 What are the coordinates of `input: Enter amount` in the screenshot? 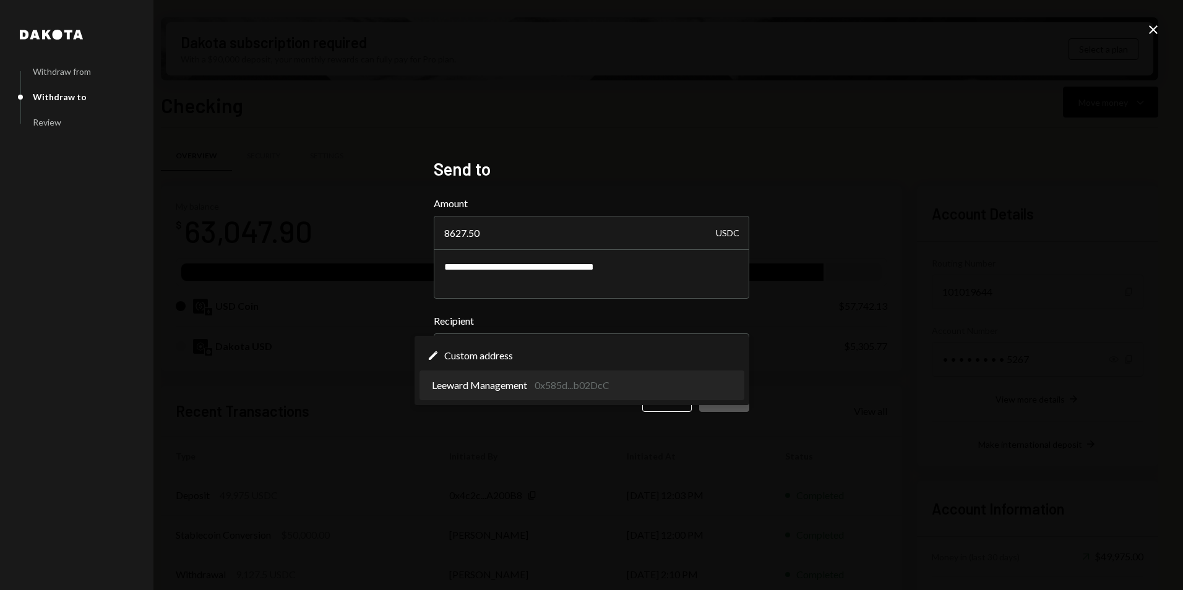 It's located at (591, 233).